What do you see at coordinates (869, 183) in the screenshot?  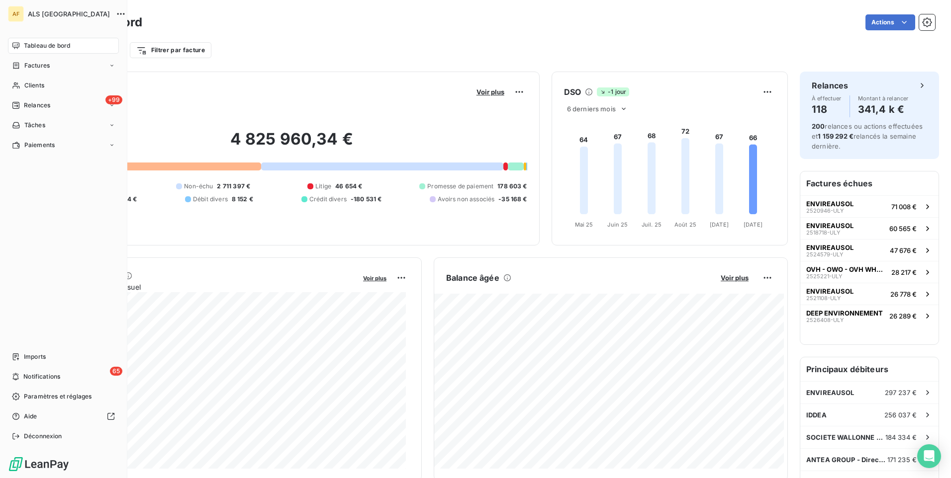 I see `h6: Factures échues` at bounding box center [869, 183].